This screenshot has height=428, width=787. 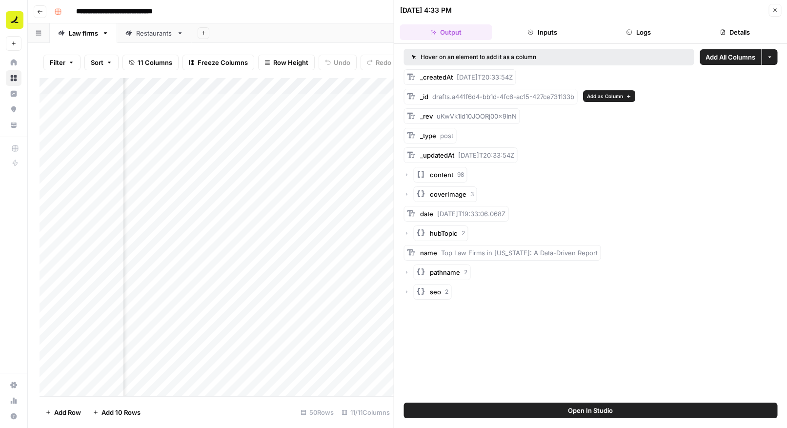 I want to click on button: Add 10 Rows, so click(x=117, y=412).